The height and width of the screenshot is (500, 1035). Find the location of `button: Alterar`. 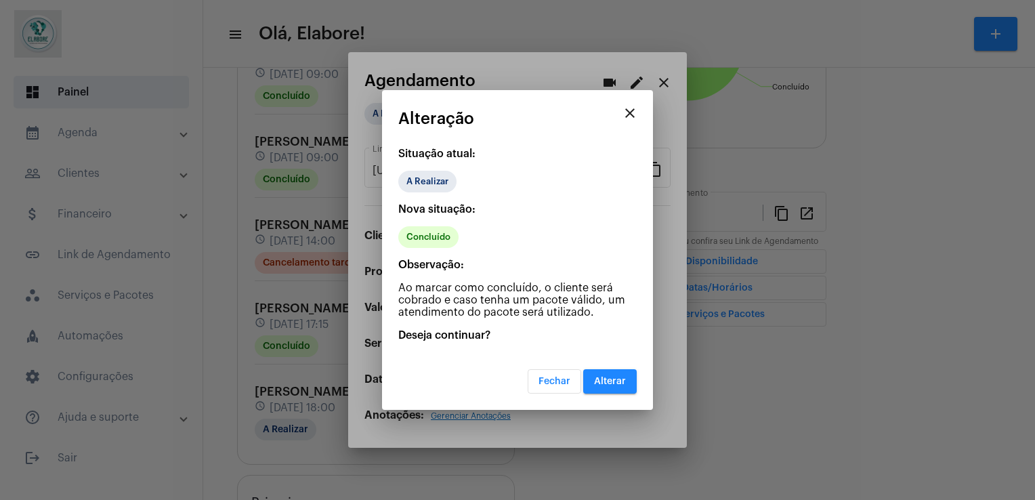

button: Alterar is located at coordinates (609, 381).